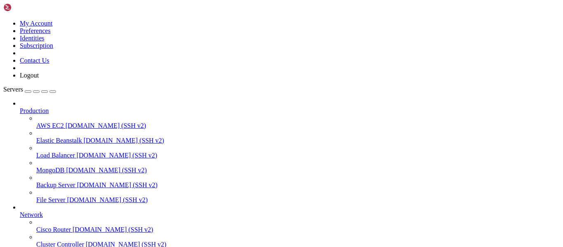 This screenshot has height=247, width=563. Describe the element at coordinates (27, 7) in the screenshot. I see `img: Shellngn` at that location.